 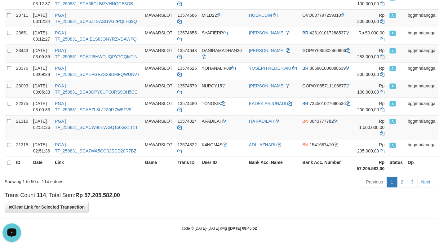 I want to click on td: NURCY15, so click(x=223, y=89).